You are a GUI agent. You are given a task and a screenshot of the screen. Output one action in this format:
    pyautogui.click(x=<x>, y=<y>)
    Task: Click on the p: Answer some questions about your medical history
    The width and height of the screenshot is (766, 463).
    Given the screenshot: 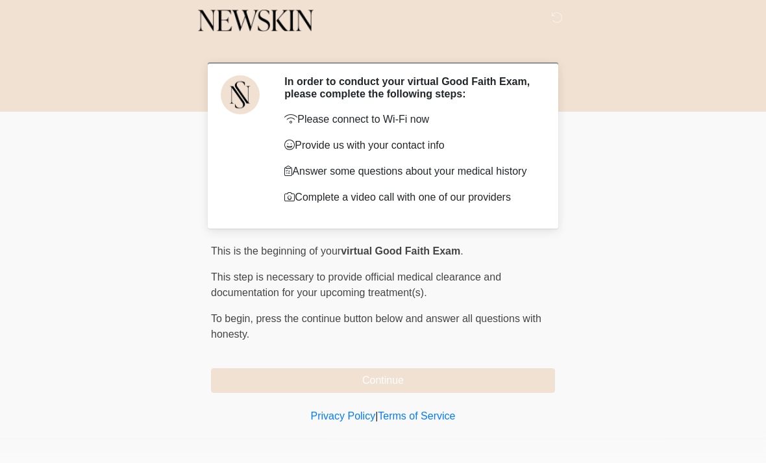 What is the action you would take?
    pyautogui.click(x=410, y=171)
    